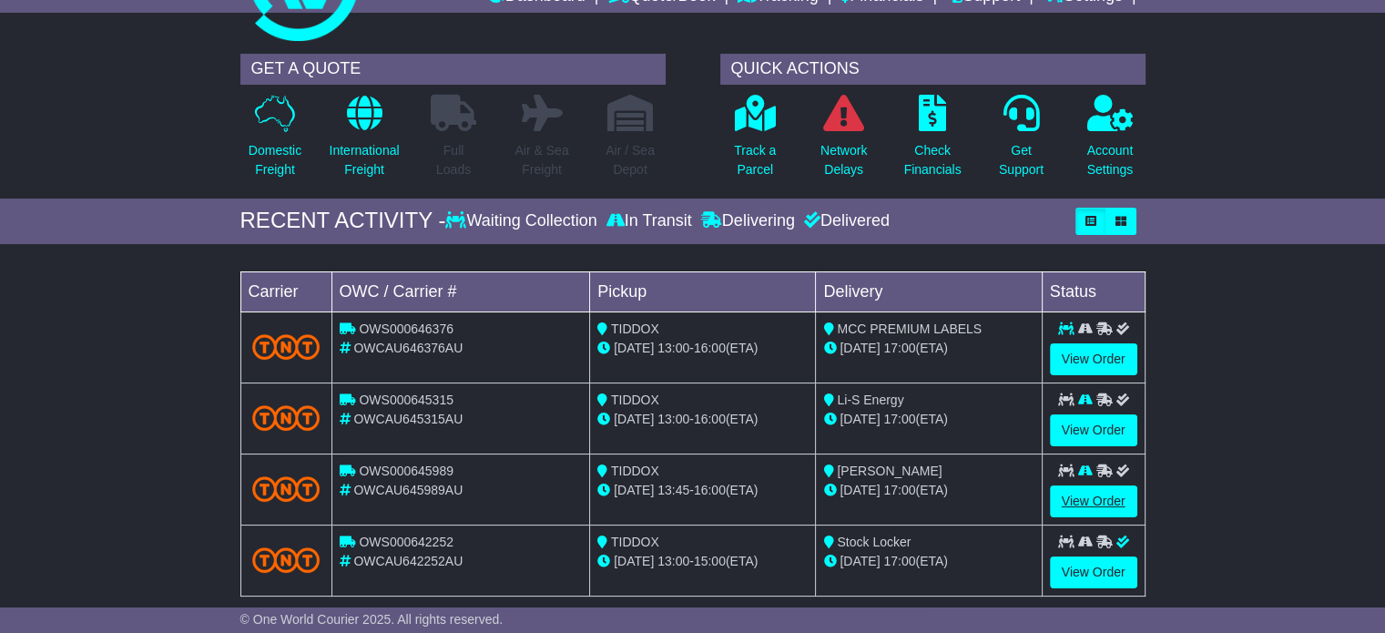 The width and height of the screenshot is (1385, 633). I want to click on p: Get Support, so click(1021, 160).